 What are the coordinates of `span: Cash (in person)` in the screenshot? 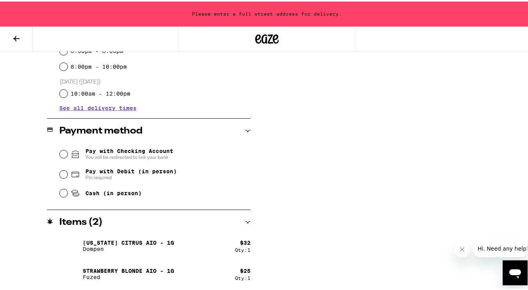 It's located at (113, 191).